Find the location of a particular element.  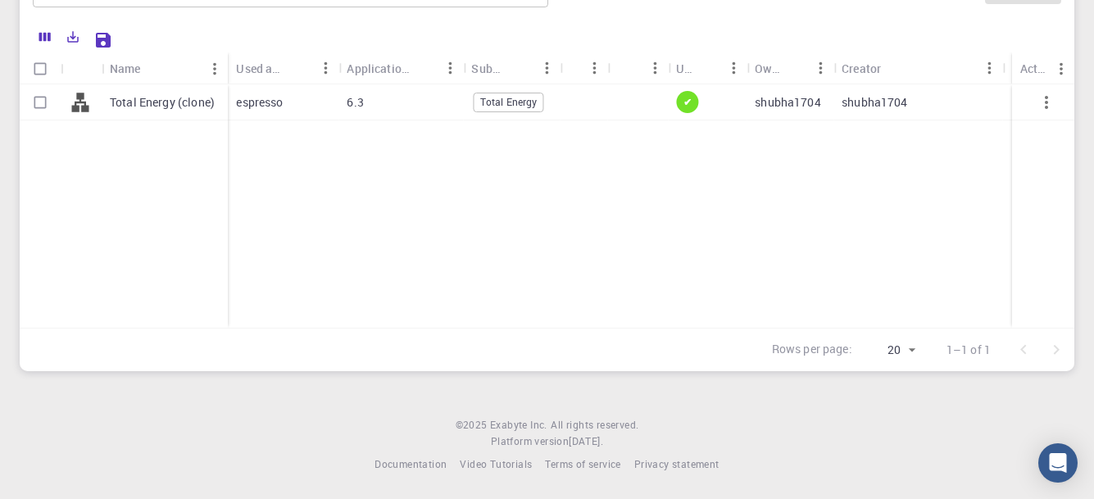

a: Exabyte Inc. is located at coordinates (519, 425).